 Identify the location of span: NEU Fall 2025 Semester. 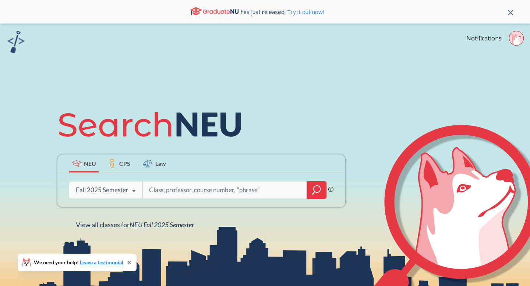
(161, 225).